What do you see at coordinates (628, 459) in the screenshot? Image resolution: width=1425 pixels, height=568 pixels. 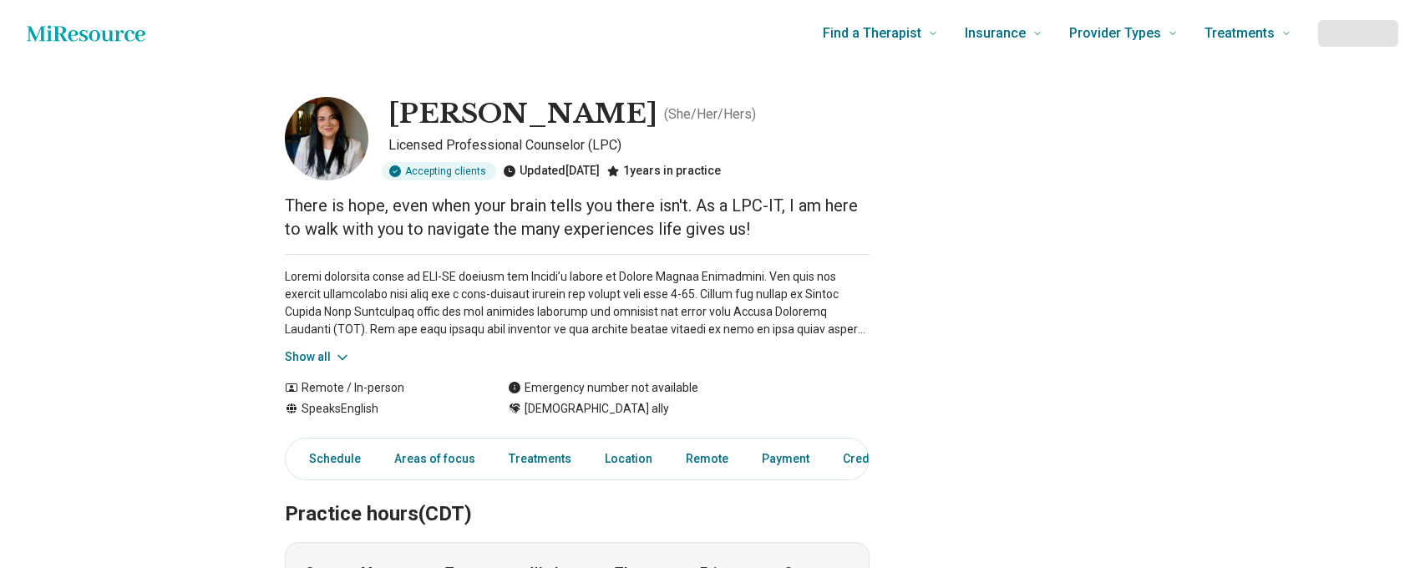 I see `a: Location` at bounding box center [628, 459].